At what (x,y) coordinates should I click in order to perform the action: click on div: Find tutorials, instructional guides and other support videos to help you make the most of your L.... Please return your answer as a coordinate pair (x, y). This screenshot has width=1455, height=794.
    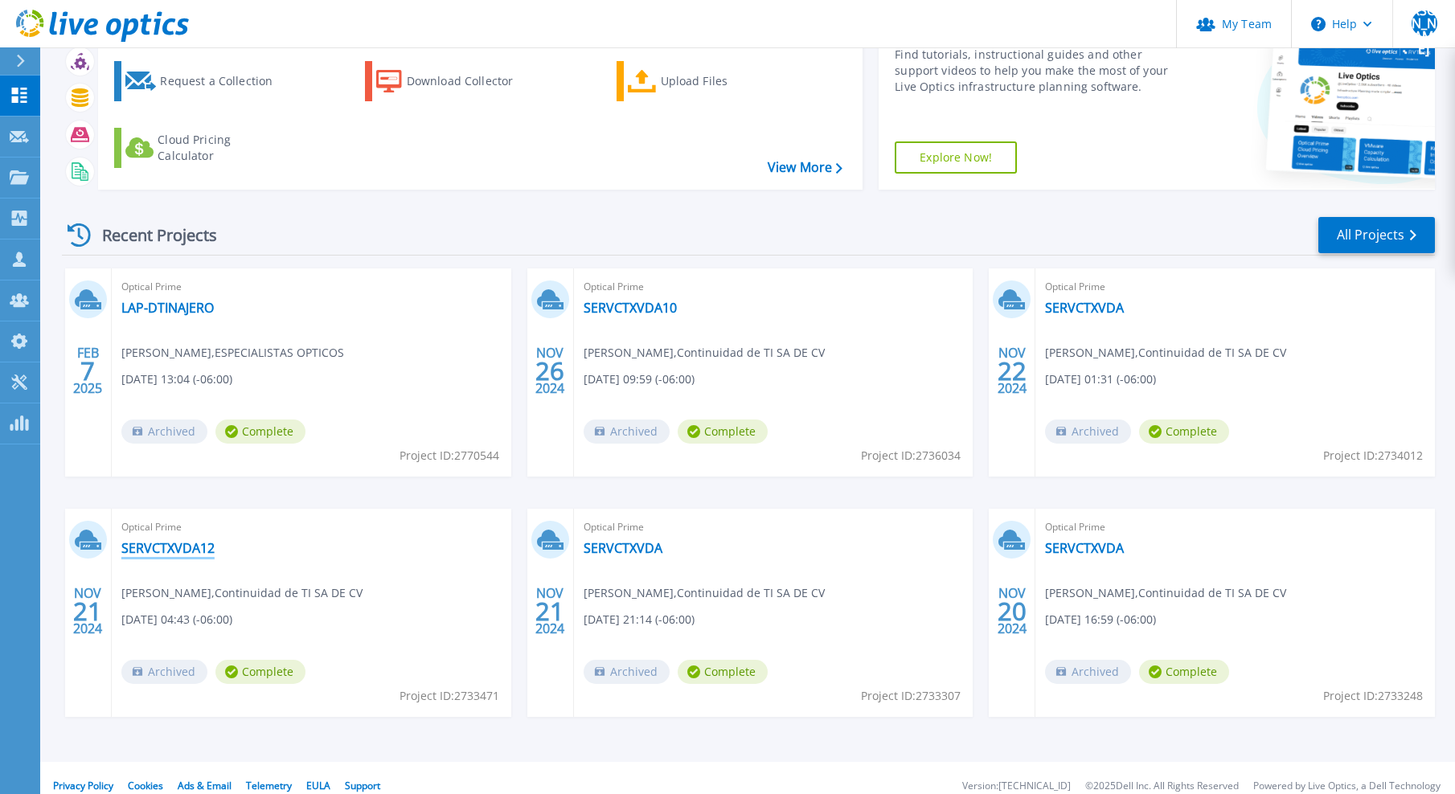
    Looking at the image, I should click on (1035, 71).